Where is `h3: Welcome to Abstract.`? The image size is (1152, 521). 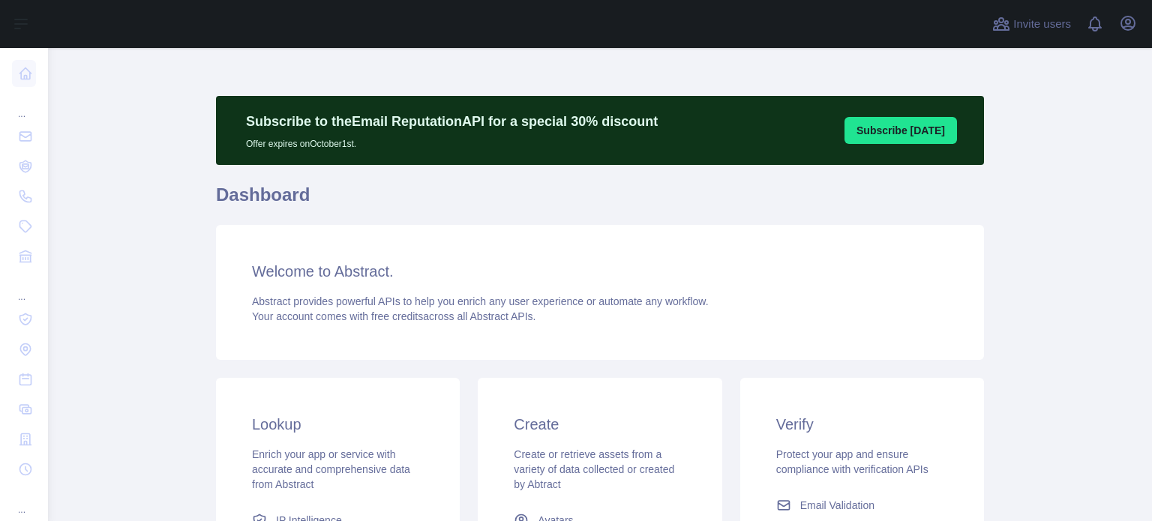 h3: Welcome to Abstract. is located at coordinates (600, 272).